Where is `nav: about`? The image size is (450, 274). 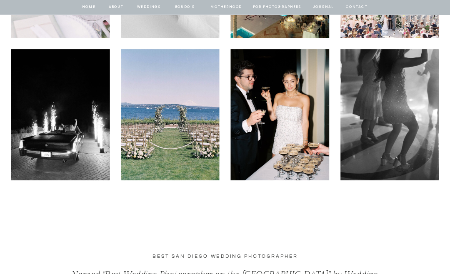
nav: about is located at coordinates (116, 7).